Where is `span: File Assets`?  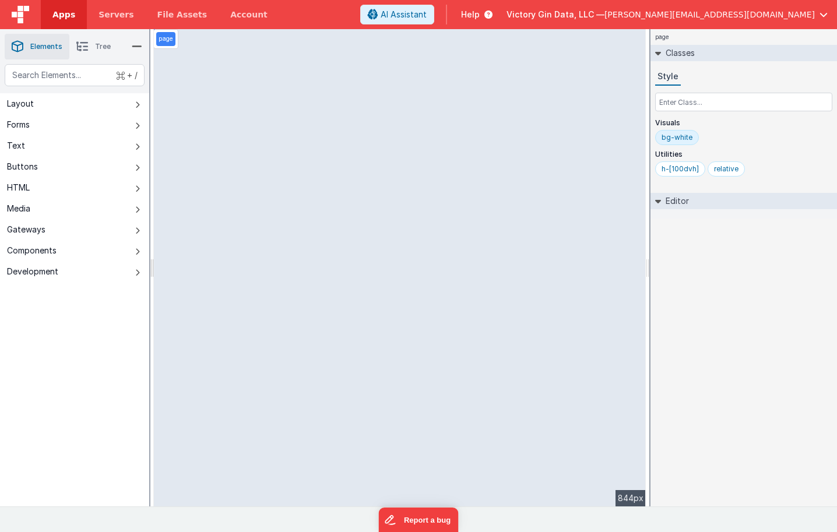 span: File Assets is located at coordinates (182, 15).